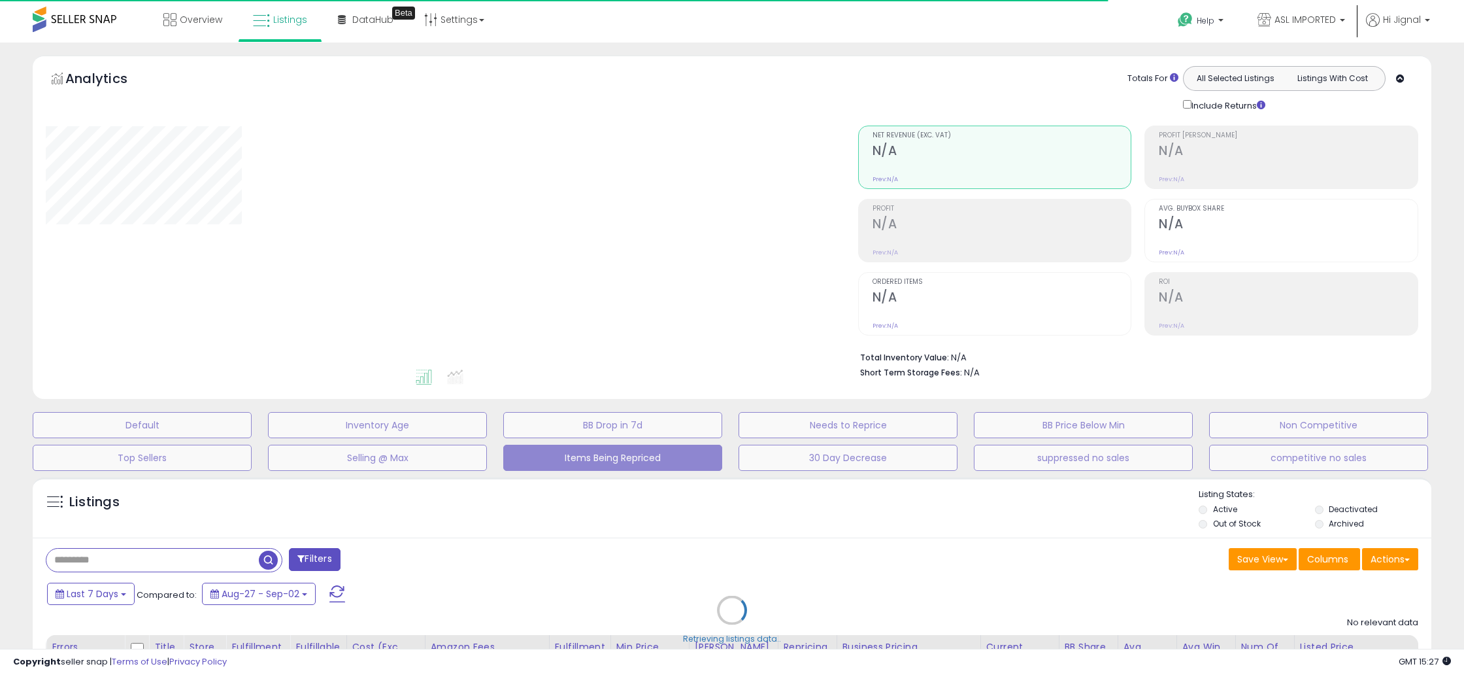 The height and width of the screenshot is (675, 1464). What do you see at coordinates (1002, 135) in the screenshot?
I see `span: Net Revenue (Exc. VAT)` at bounding box center [1002, 135].